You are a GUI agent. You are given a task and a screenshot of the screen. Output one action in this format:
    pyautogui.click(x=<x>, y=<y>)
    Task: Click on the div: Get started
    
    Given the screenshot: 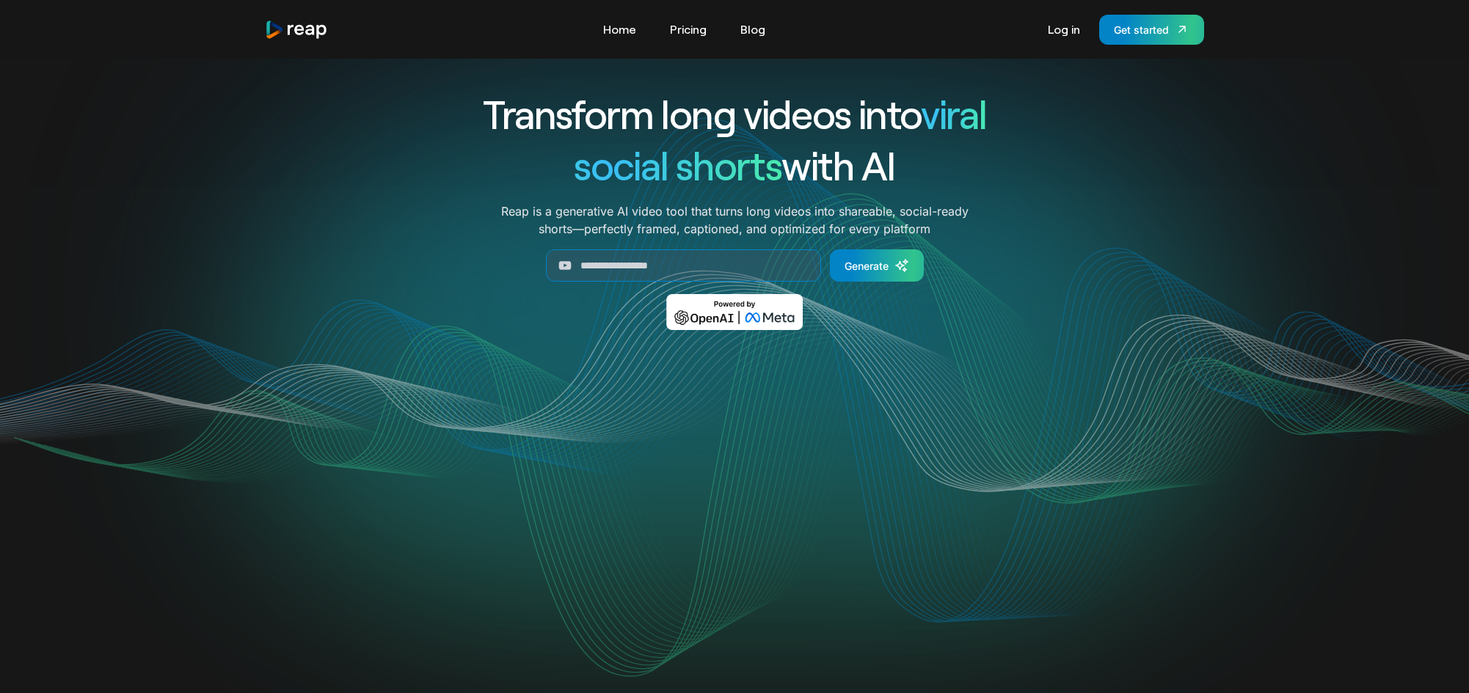 What is the action you would take?
    pyautogui.click(x=1141, y=29)
    